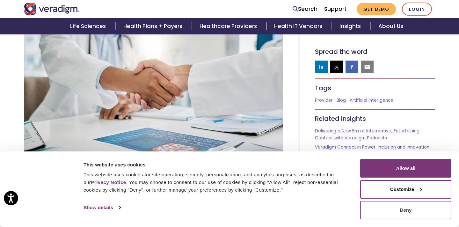 The height and width of the screenshot is (227, 459). What do you see at coordinates (391, 26) in the screenshot?
I see `a: About Us` at bounding box center [391, 26].